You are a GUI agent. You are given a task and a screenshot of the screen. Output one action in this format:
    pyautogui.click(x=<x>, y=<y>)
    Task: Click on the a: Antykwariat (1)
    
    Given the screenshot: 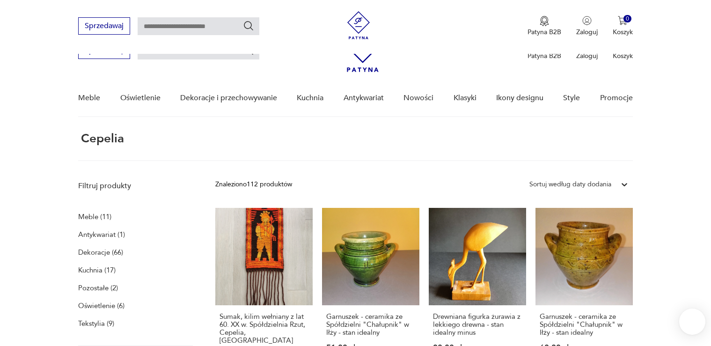 What is the action you would take?
    pyautogui.click(x=102, y=235)
    